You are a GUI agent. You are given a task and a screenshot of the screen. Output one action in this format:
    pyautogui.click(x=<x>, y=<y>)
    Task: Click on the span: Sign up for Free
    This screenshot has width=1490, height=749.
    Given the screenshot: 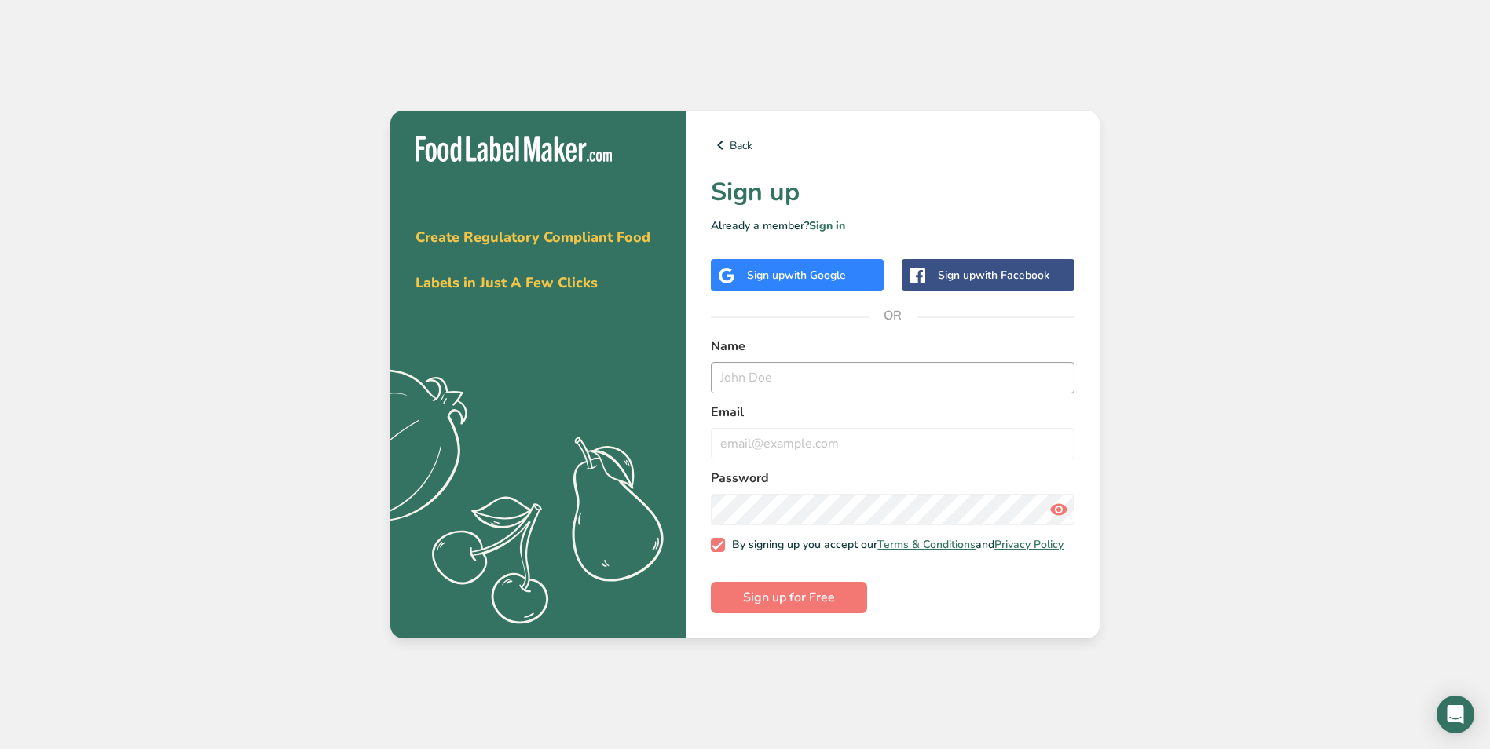 What is the action you would take?
    pyautogui.click(x=788, y=598)
    